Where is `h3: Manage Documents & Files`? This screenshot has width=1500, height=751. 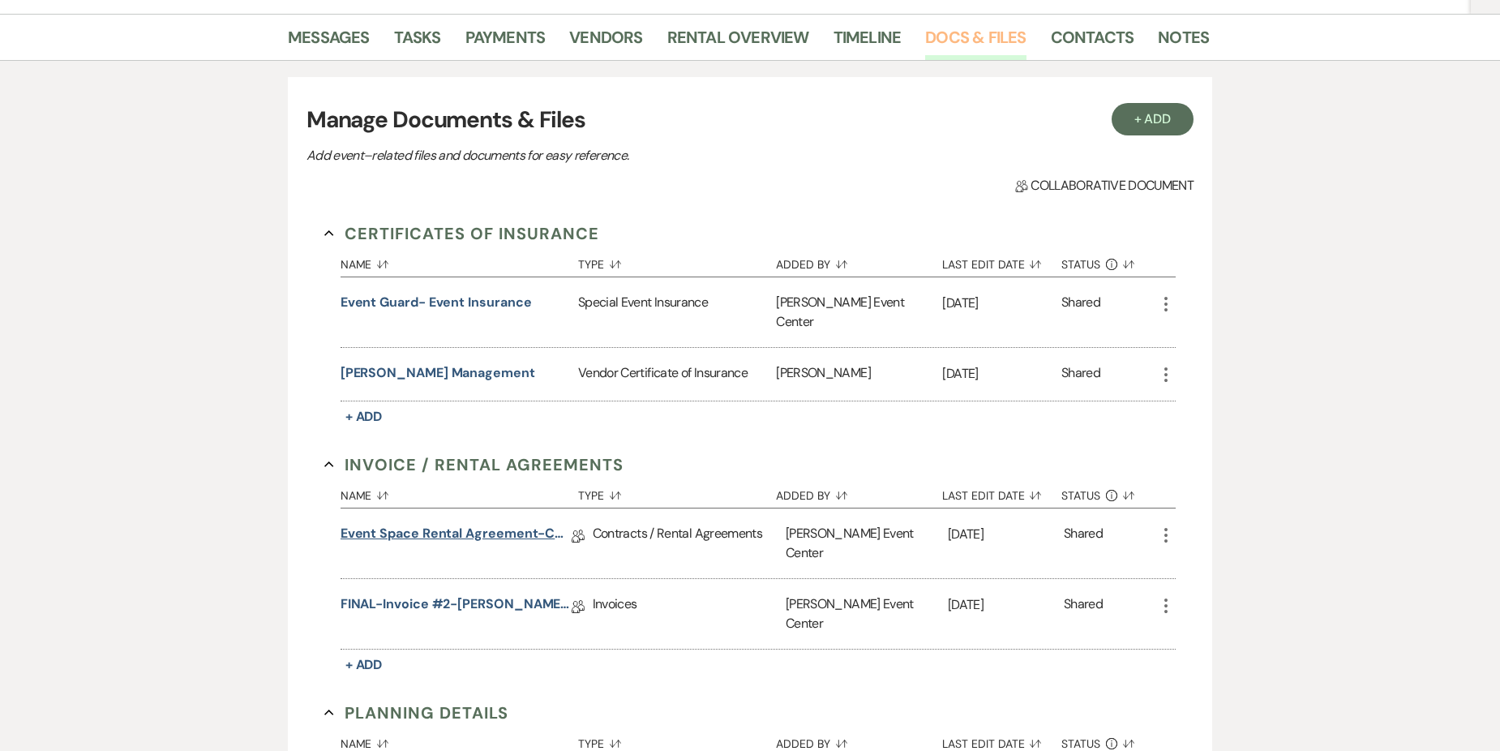
h3: Manage Documents & Files is located at coordinates (750, 120).